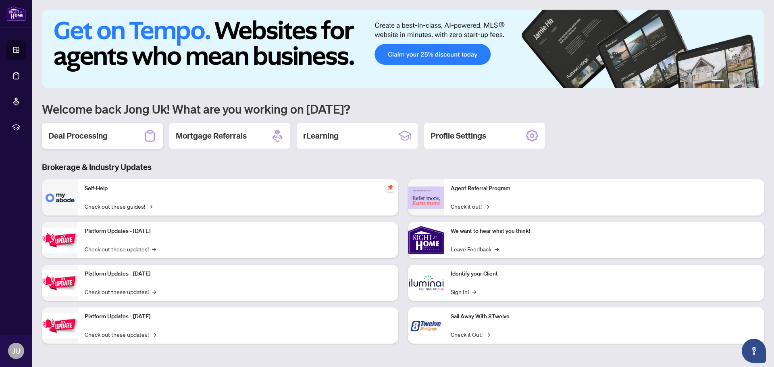 The width and height of the screenshot is (774, 367). Describe the element at coordinates (470, 206) in the screenshot. I see `a: Check it out!→` at that location.